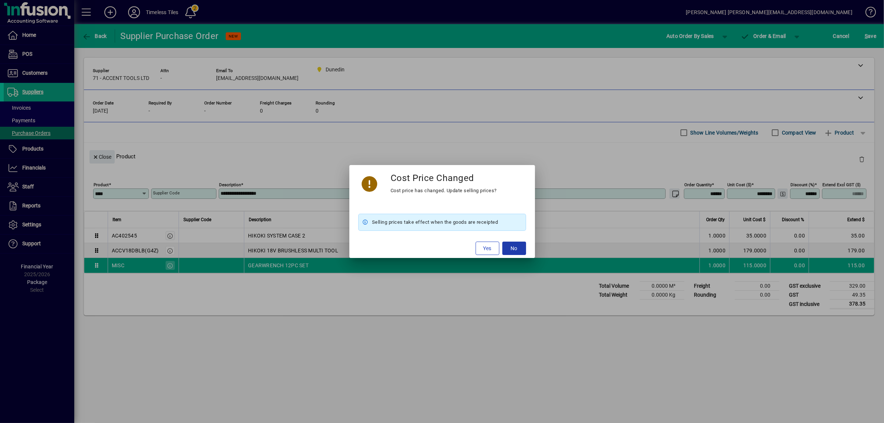 This screenshot has height=423, width=884. I want to click on button: Yes, so click(488, 248).